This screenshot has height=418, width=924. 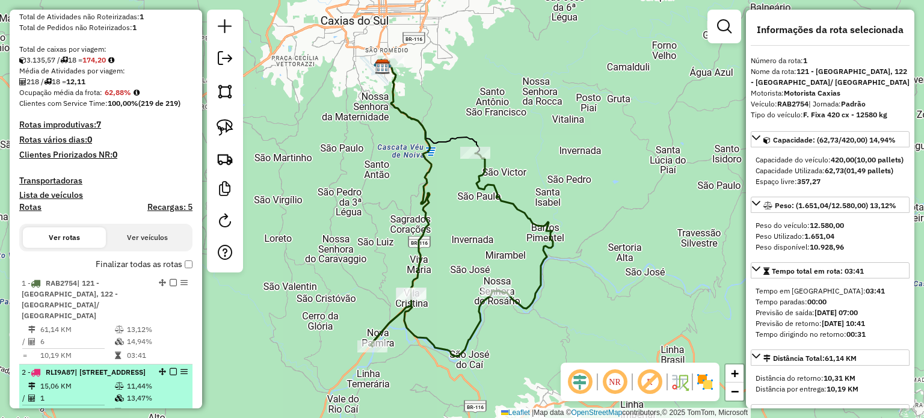 What do you see at coordinates (845, 114) in the screenshot?
I see `strong: F. Fixa 420 cx - 12580 kg` at bounding box center [845, 114].